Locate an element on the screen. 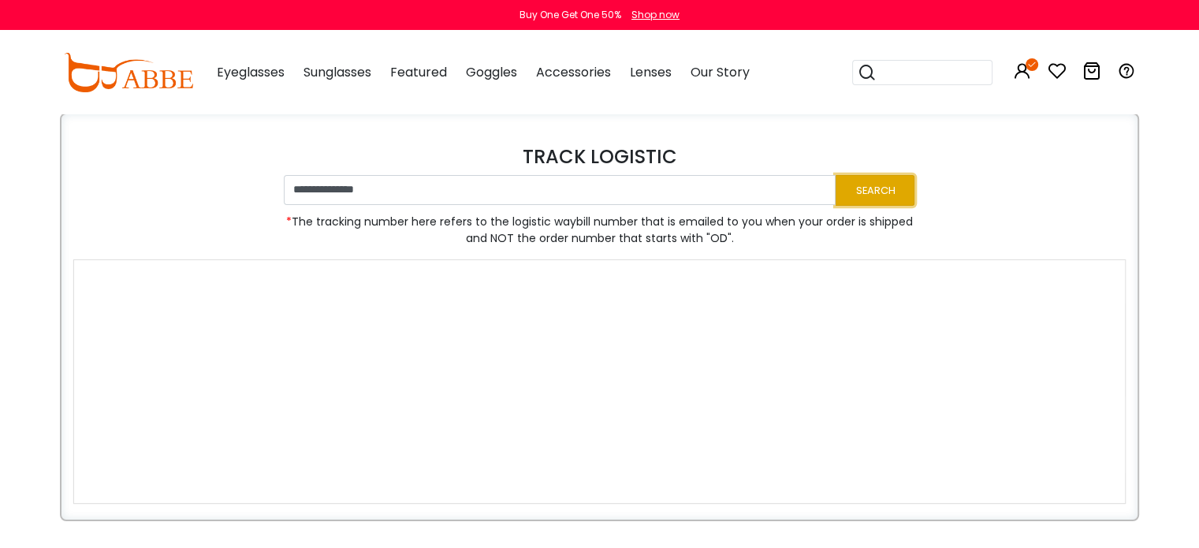 The image size is (1199, 548). span: Eyeglasses is located at coordinates (251, 72).